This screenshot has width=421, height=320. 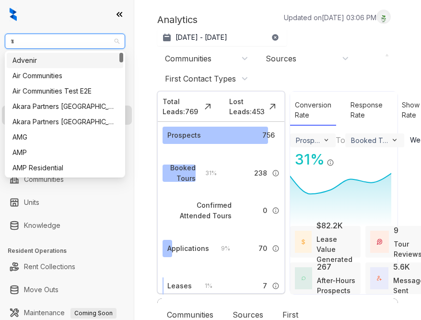 I want to click on div: 9 %, so click(x=221, y=249).